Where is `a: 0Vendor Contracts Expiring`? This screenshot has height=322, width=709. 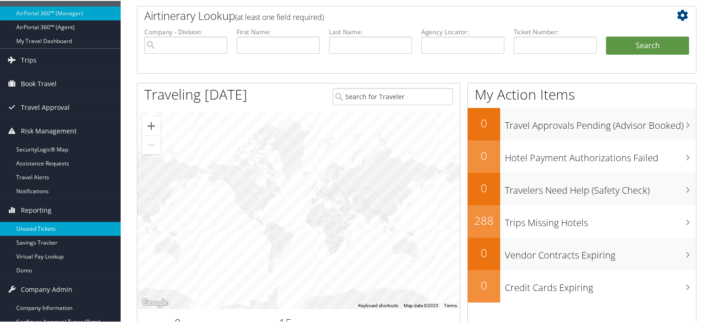 a: 0Vendor Contracts Expiring is located at coordinates (582, 253).